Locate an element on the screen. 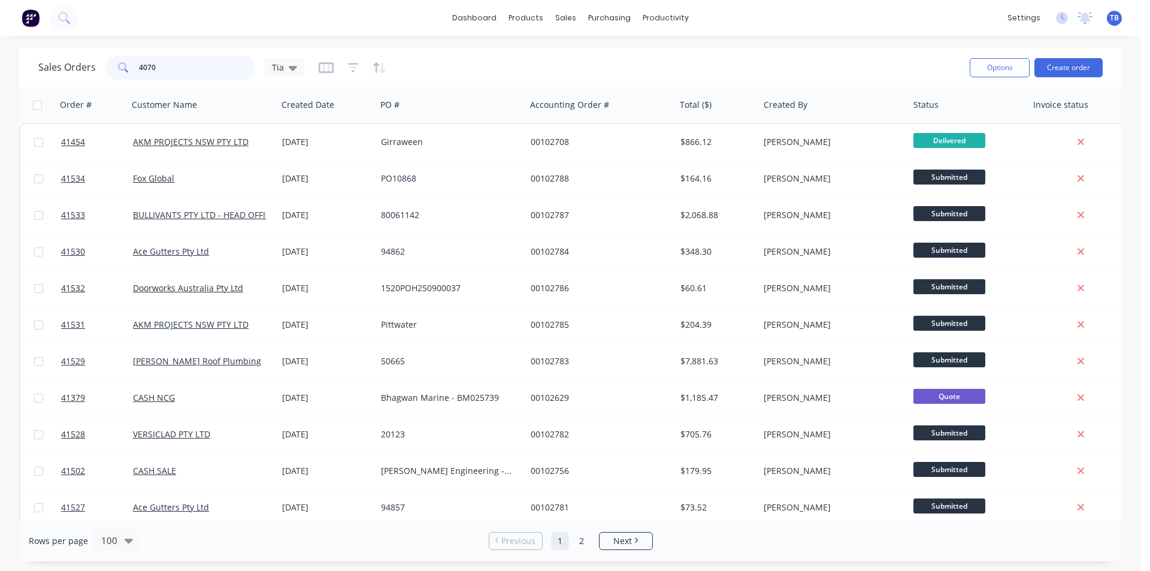 The height and width of the screenshot is (571, 1150). a: 41529 is located at coordinates (97, 361).